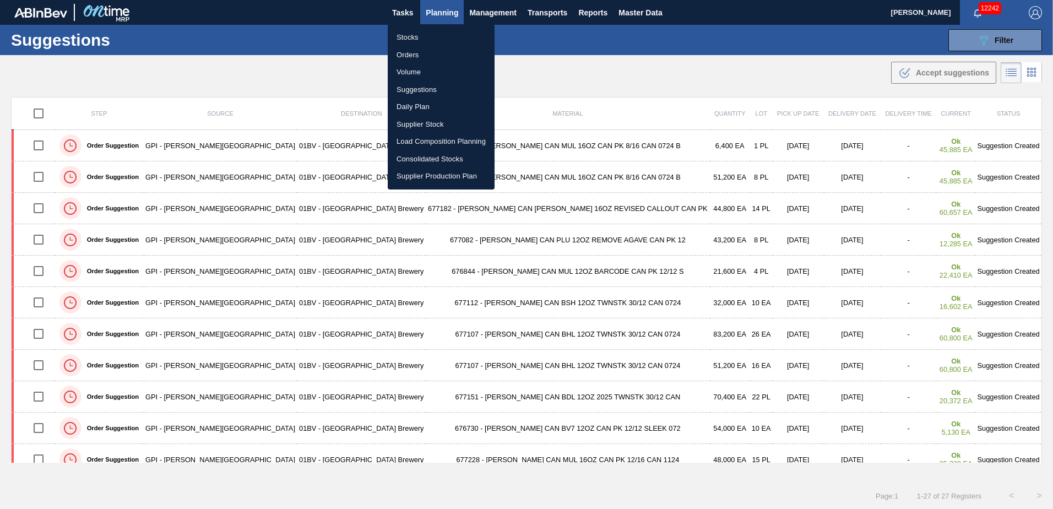  I want to click on li: Load Composition Planning, so click(441, 142).